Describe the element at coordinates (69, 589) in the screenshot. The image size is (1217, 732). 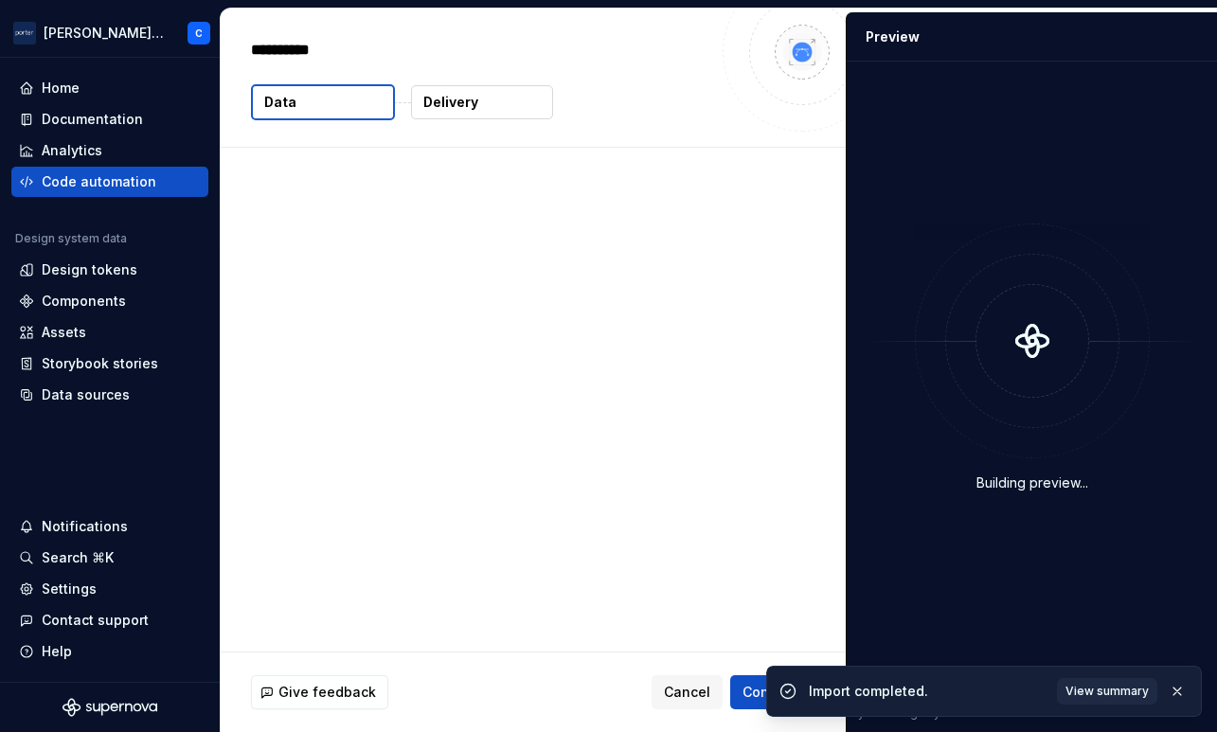
I see `div: Settings` at that location.